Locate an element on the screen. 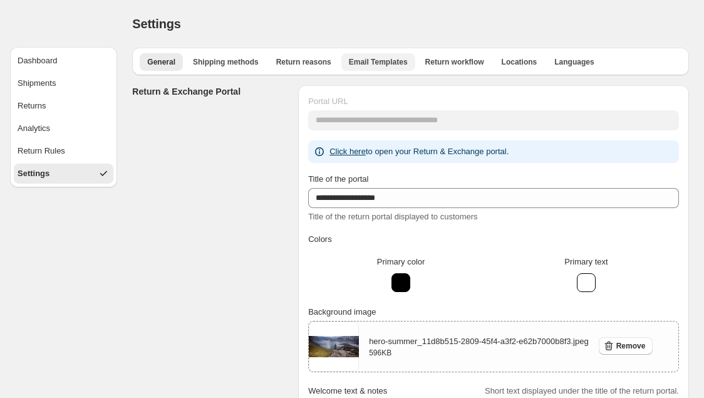 This screenshot has height=398, width=704. div: Return Rules is located at coordinates (41, 151).